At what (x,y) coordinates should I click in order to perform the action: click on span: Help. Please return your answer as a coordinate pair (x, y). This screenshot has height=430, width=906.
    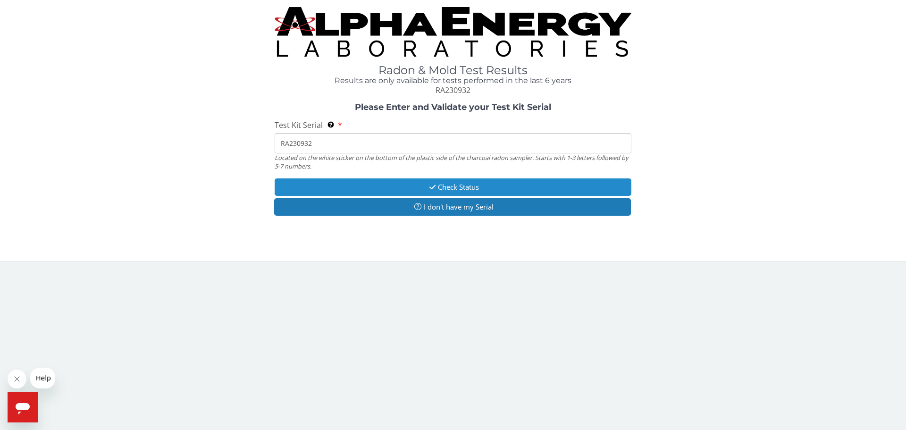
    Looking at the image, I should click on (13, 10).